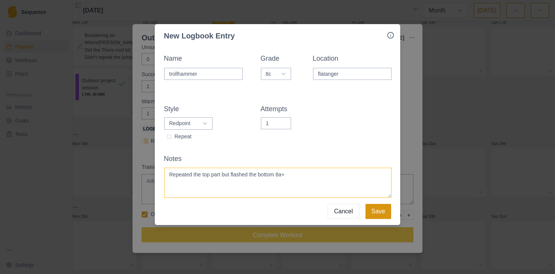 The width and height of the screenshot is (555, 274). I want to click on button: Cancel, so click(344, 212).